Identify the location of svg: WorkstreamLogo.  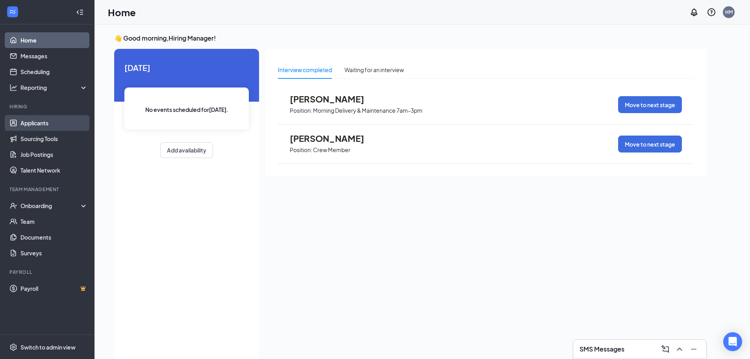
(13, 12).